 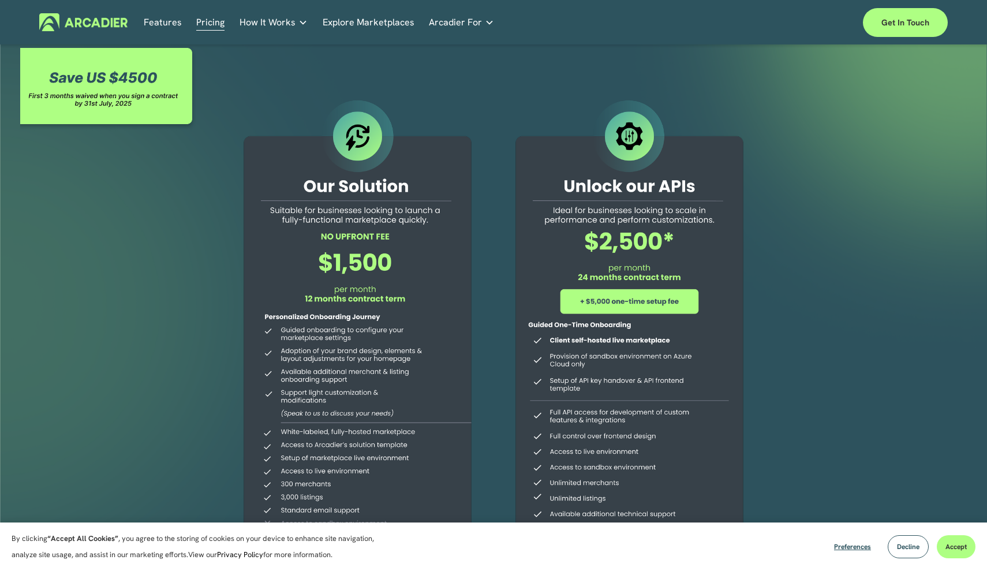 What do you see at coordinates (455, 23) in the screenshot?
I see `span: Arcadier For` at bounding box center [455, 23].